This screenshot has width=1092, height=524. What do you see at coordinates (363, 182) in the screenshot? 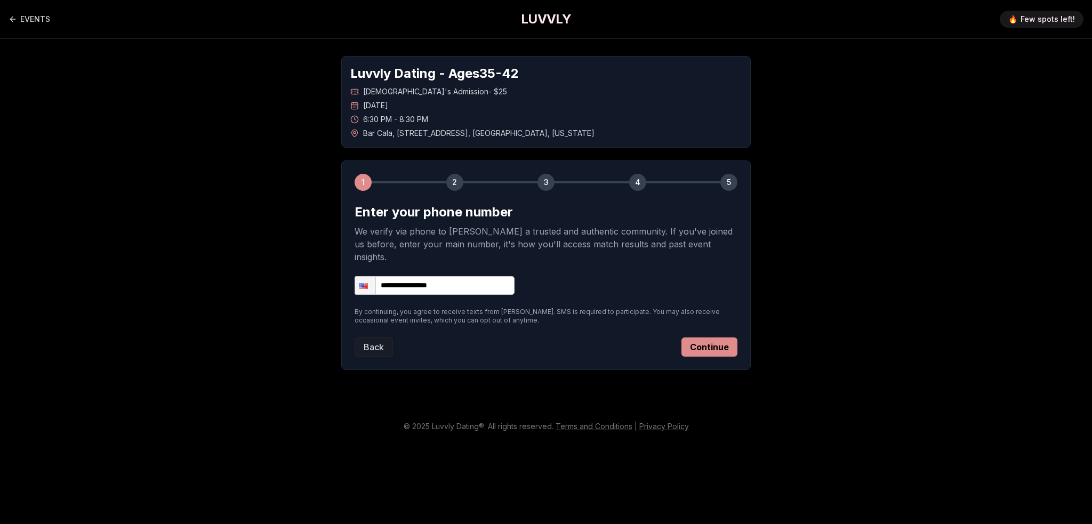
I see `div: 1` at bounding box center [363, 182].